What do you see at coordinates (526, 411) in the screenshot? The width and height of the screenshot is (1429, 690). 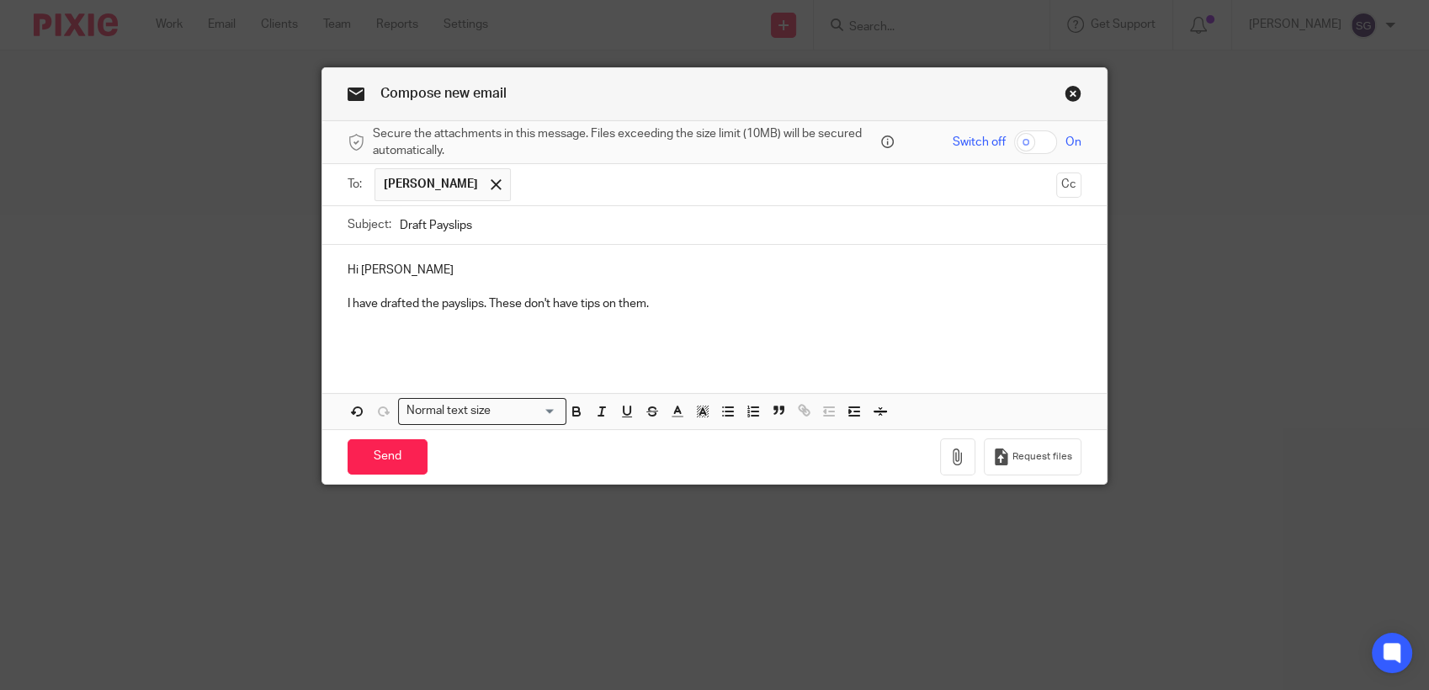 I see `input: Search for option` at bounding box center [526, 411].